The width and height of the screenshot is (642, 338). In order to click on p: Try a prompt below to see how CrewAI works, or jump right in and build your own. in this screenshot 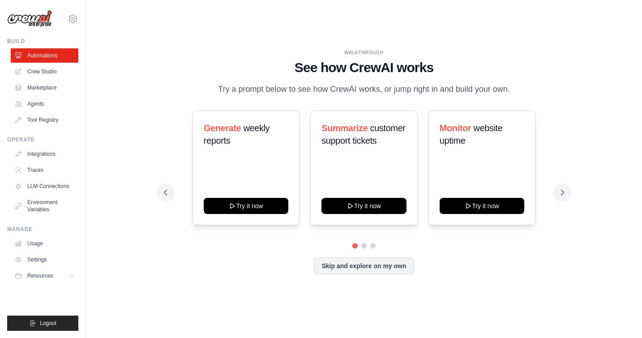, I will do `click(364, 89)`.